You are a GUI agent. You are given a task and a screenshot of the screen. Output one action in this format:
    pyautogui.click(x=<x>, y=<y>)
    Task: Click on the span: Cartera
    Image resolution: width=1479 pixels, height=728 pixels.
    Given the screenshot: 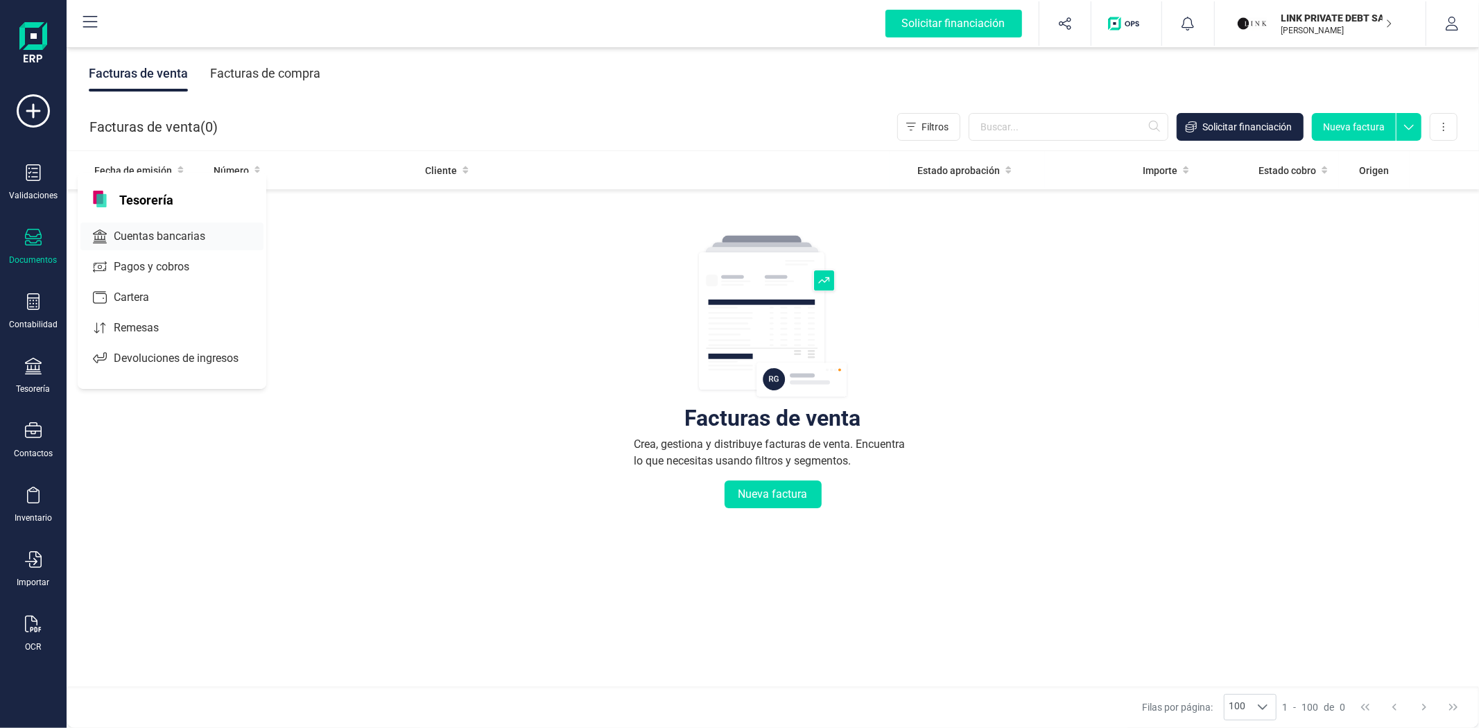 What is the action you would take?
    pyautogui.click(x=141, y=297)
    